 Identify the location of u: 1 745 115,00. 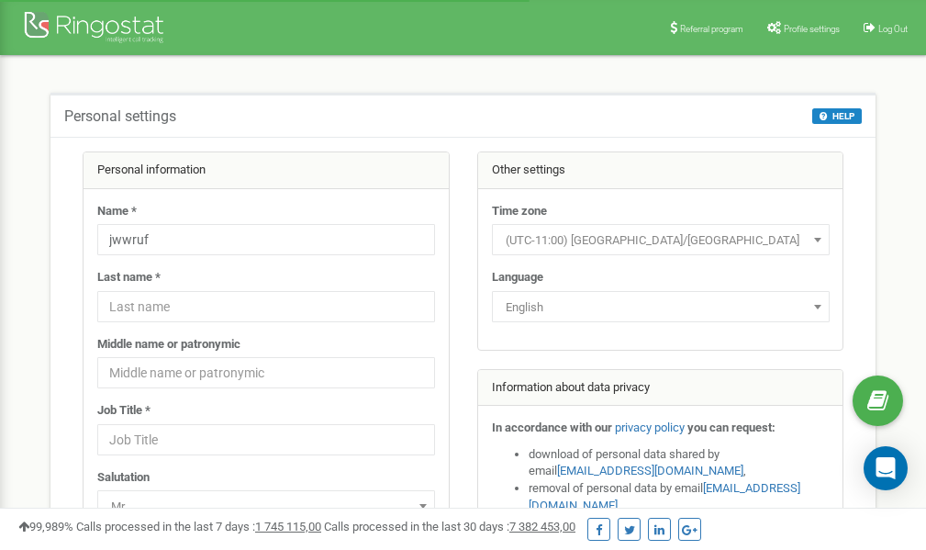
(288, 526).